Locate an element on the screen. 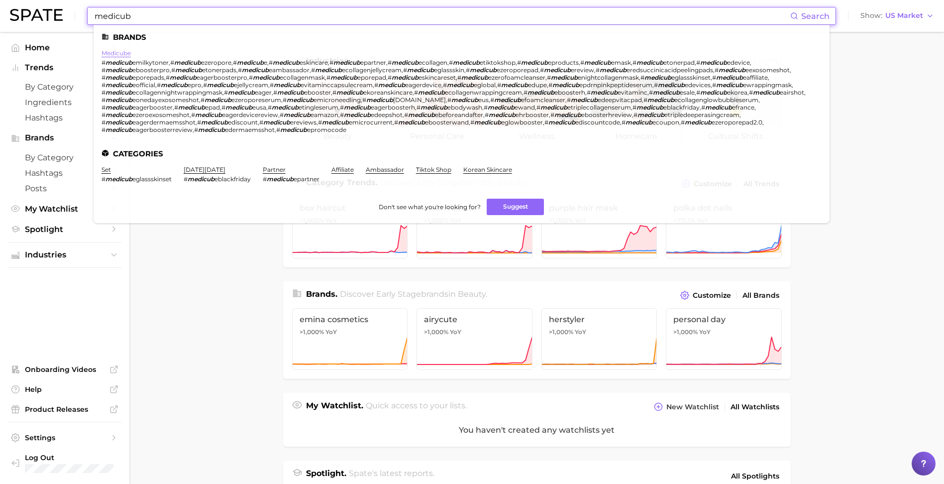  span: eusa is located at coordinates (259, 107).